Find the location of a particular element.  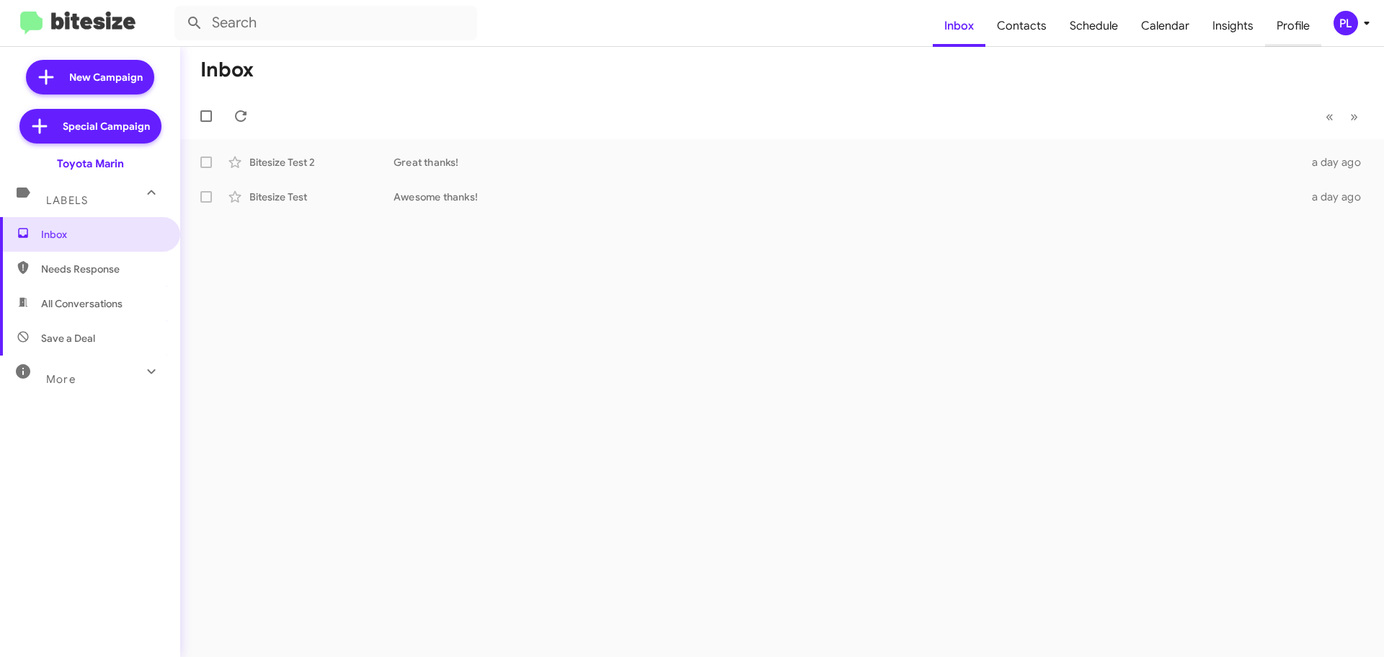

div: Bitesize Test 2 is located at coordinates (321, 162).